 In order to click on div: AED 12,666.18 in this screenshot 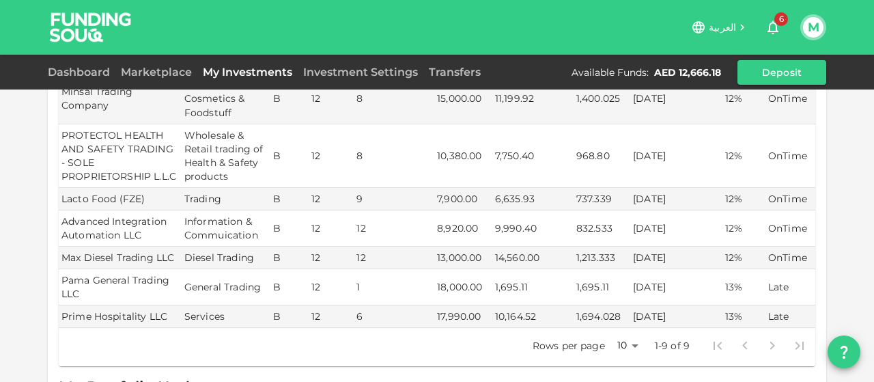, I will do `click(687, 72)`.